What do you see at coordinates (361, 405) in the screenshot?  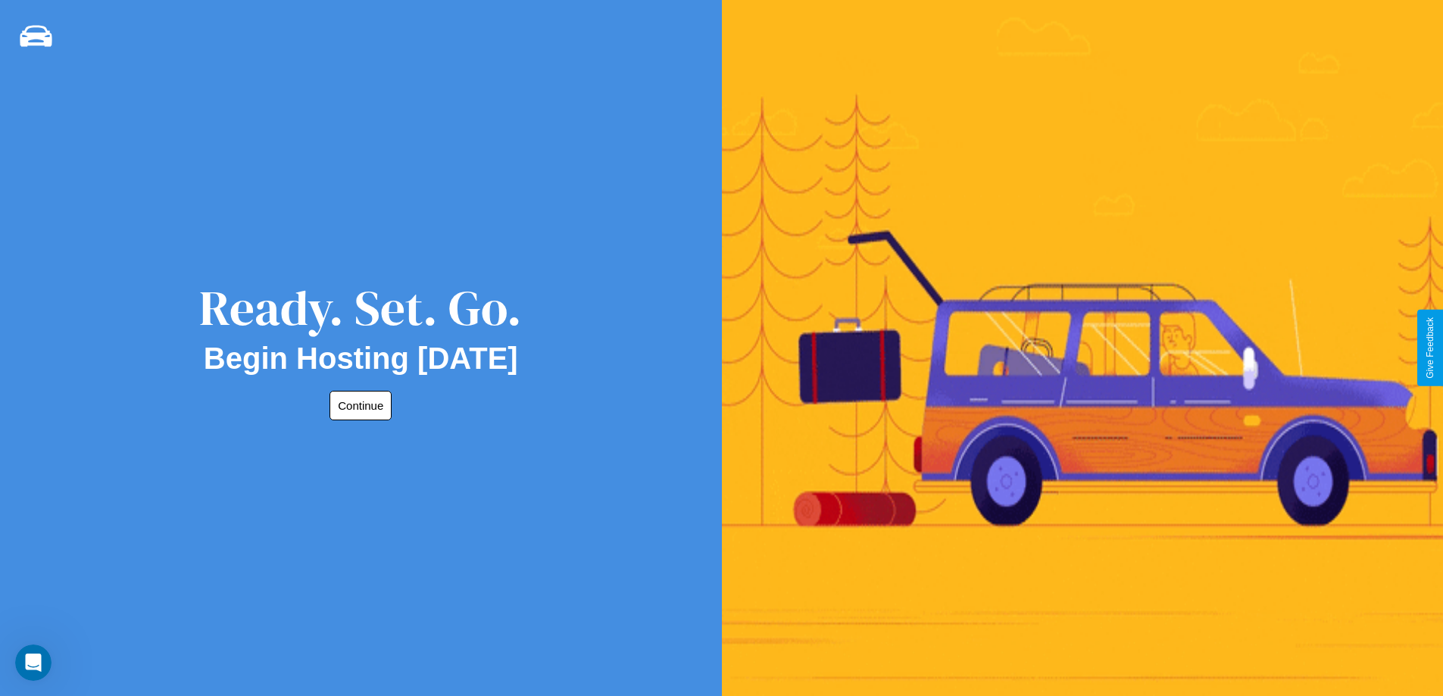 I see `button: Continue` at bounding box center [361, 405].